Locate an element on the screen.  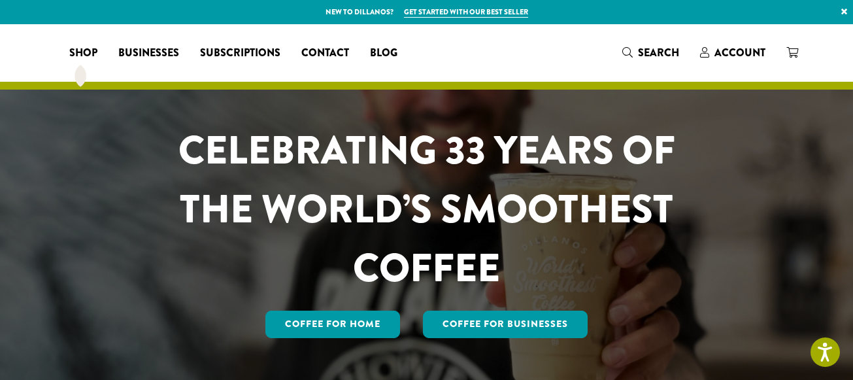
a: Shop is located at coordinates (83, 53).